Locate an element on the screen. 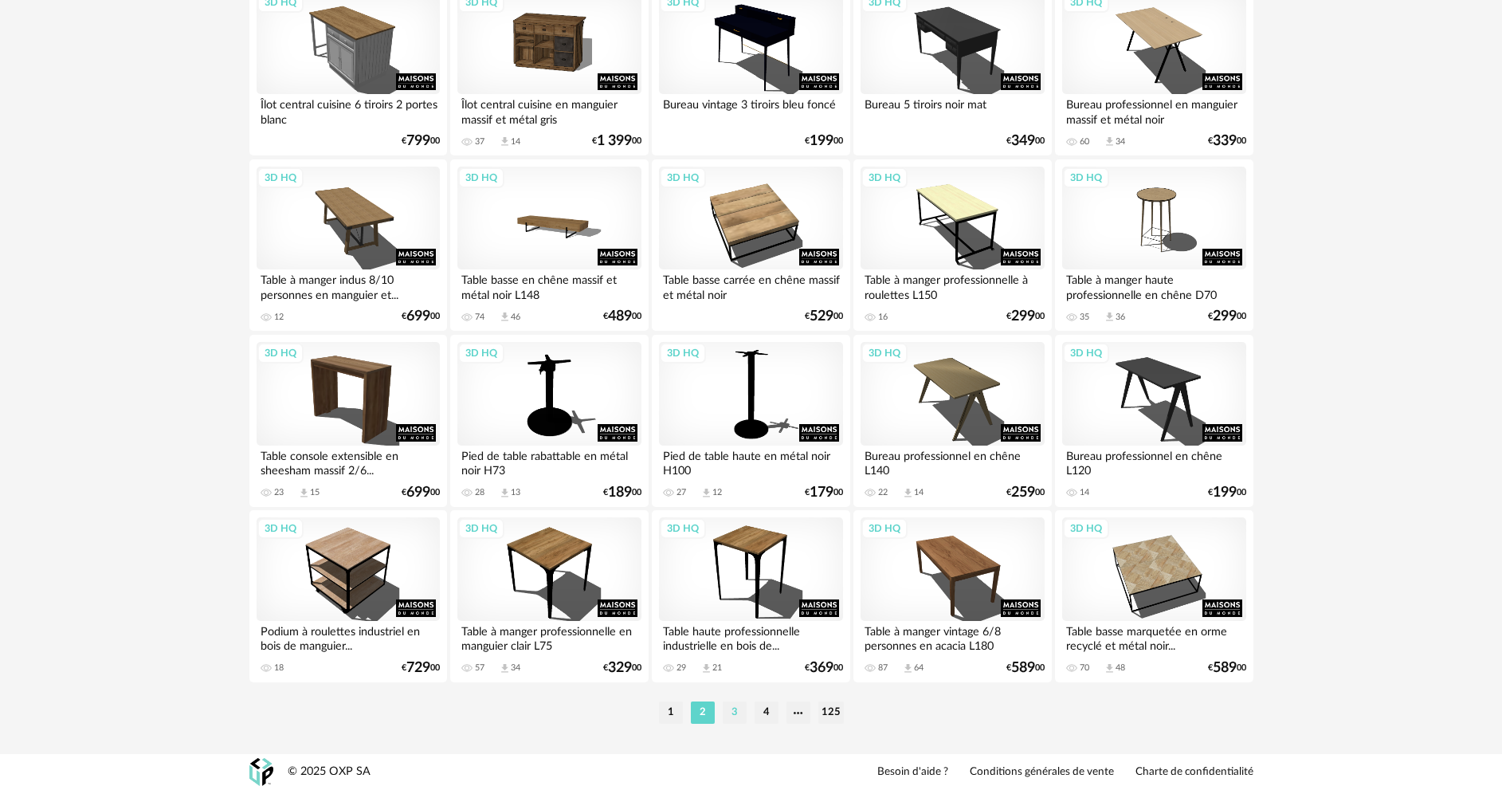 Image resolution: width=1502 pixels, height=790 pixels. li: 2 is located at coordinates (703, 712).